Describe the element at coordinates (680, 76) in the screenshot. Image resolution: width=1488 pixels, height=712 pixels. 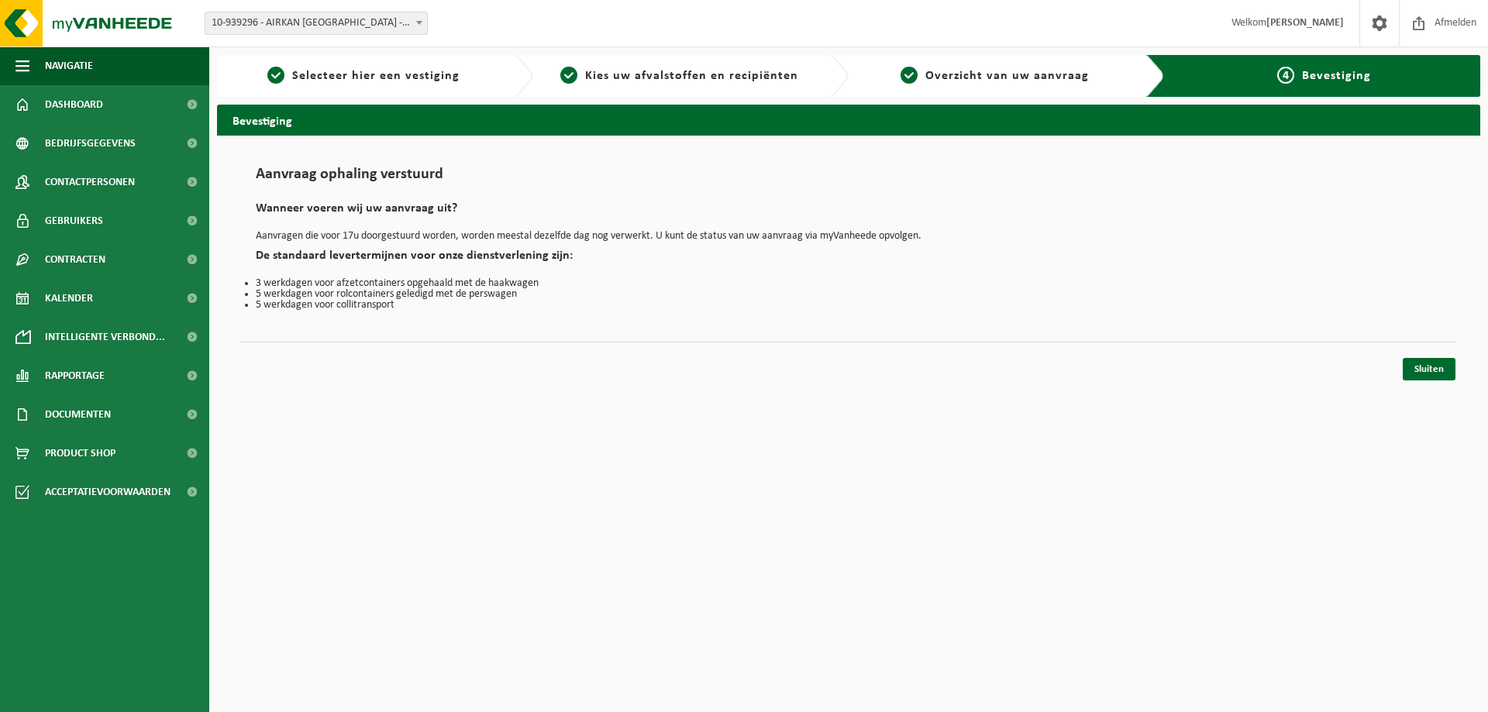
I see `a: 2Kies uw afvalstoffen en recipiënten` at that location.